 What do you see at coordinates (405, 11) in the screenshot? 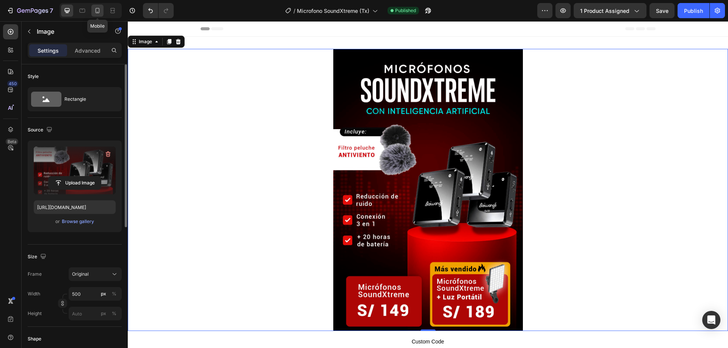
I see `span: Published` at bounding box center [405, 11].